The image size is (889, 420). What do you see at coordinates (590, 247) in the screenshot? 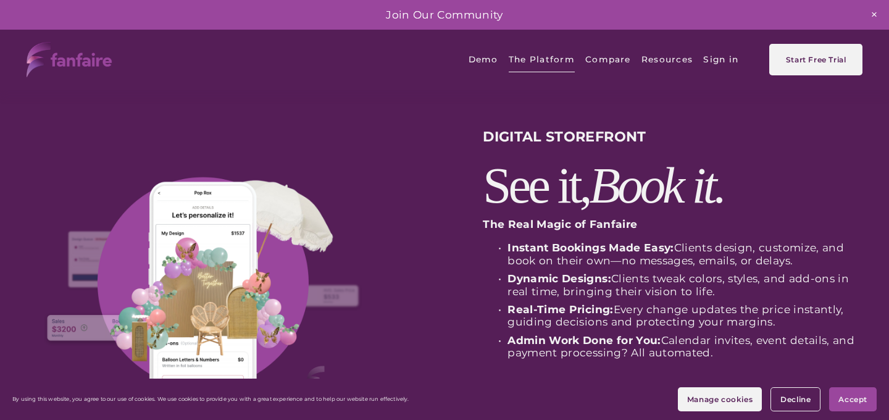
I see `strong: Instant Bookings Made Easy:` at bounding box center [590, 247].